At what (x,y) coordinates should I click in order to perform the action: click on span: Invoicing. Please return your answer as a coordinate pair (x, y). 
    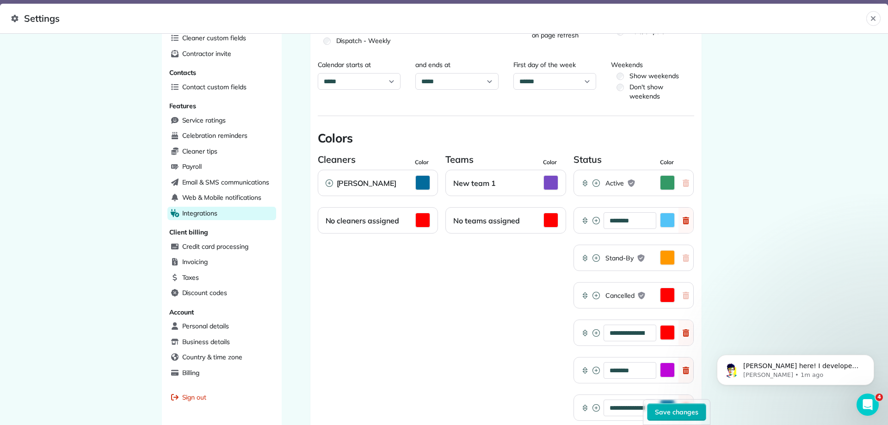
    Looking at the image, I should click on (195, 262).